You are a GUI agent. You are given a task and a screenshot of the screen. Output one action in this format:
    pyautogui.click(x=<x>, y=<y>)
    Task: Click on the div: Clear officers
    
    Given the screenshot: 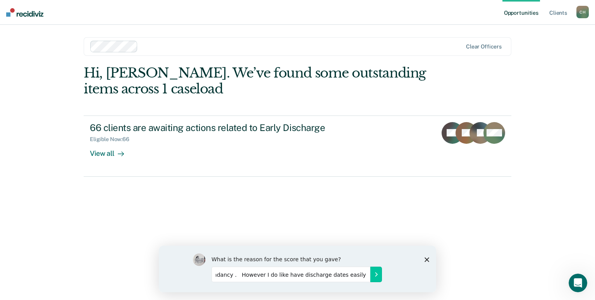 What is the action you would take?
    pyautogui.click(x=484, y=46)
    